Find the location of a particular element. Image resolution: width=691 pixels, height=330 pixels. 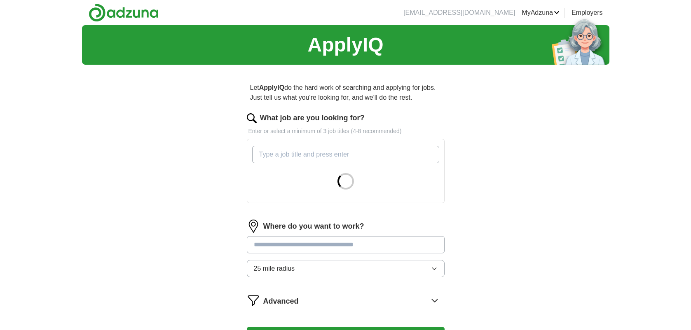

label: Where do you want to work? is located at coordinates (314, 226).